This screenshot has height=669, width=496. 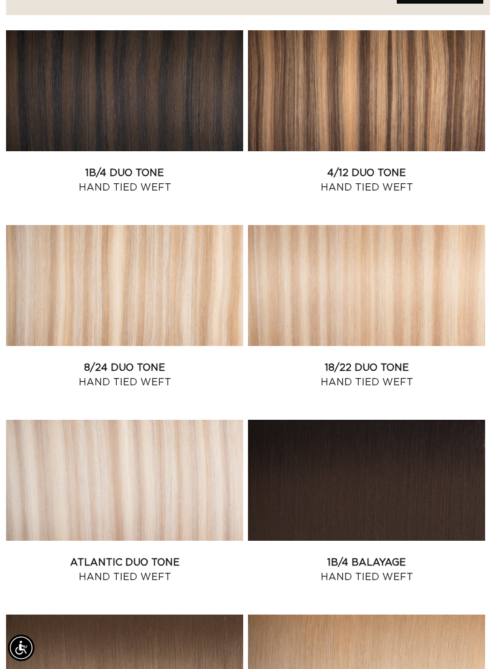 I want to click on a: 18/22 Duo Tone Hand Tied Weft, so click(x=366, y=375).